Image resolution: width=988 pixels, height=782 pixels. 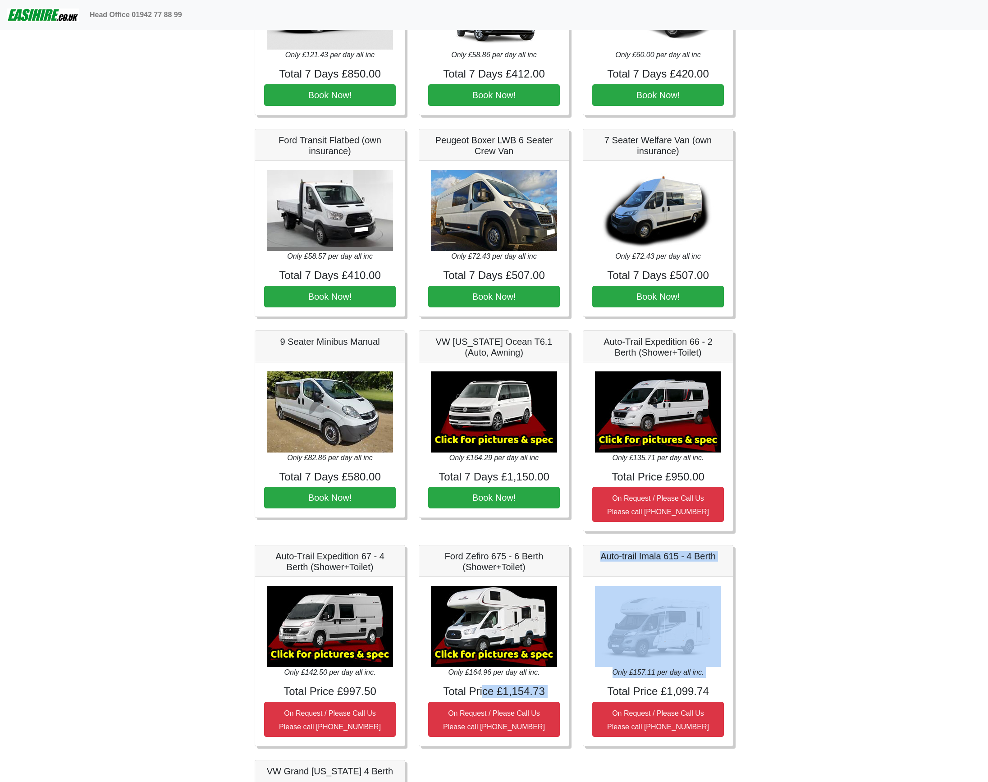 What do you see at coordinates (658, 74) in the screenshot?
I see `h4: Total 7 Days £420.00` at bounding box center [658, 74].